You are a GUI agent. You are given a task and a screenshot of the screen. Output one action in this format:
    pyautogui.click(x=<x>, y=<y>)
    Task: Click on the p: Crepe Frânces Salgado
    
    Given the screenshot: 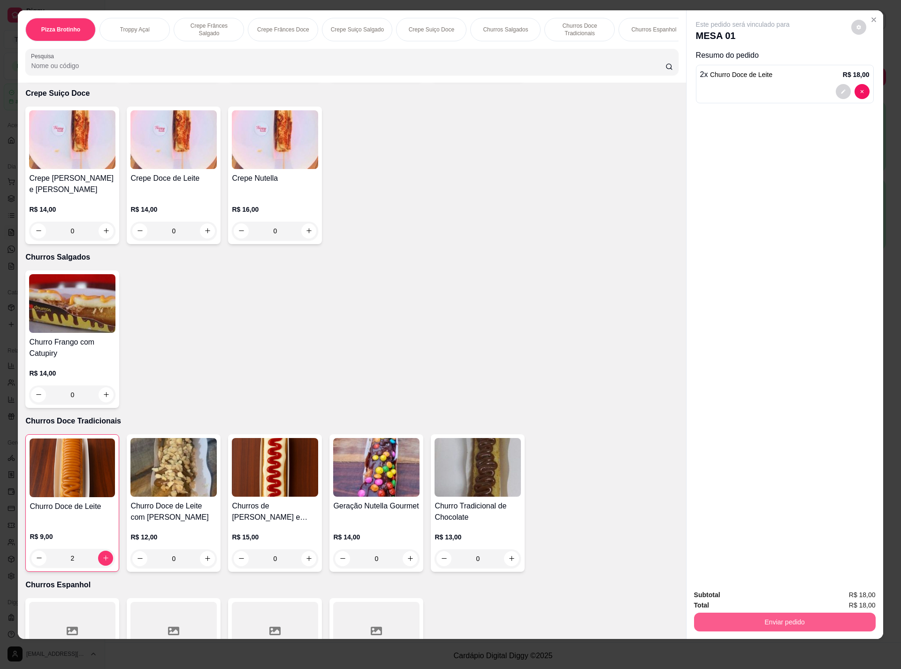 What is the action you would take?
    pyautogui.click(x=209, y=30)
    